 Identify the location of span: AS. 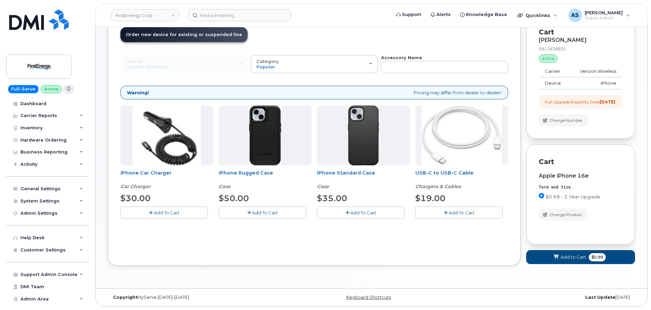
(575, 15).